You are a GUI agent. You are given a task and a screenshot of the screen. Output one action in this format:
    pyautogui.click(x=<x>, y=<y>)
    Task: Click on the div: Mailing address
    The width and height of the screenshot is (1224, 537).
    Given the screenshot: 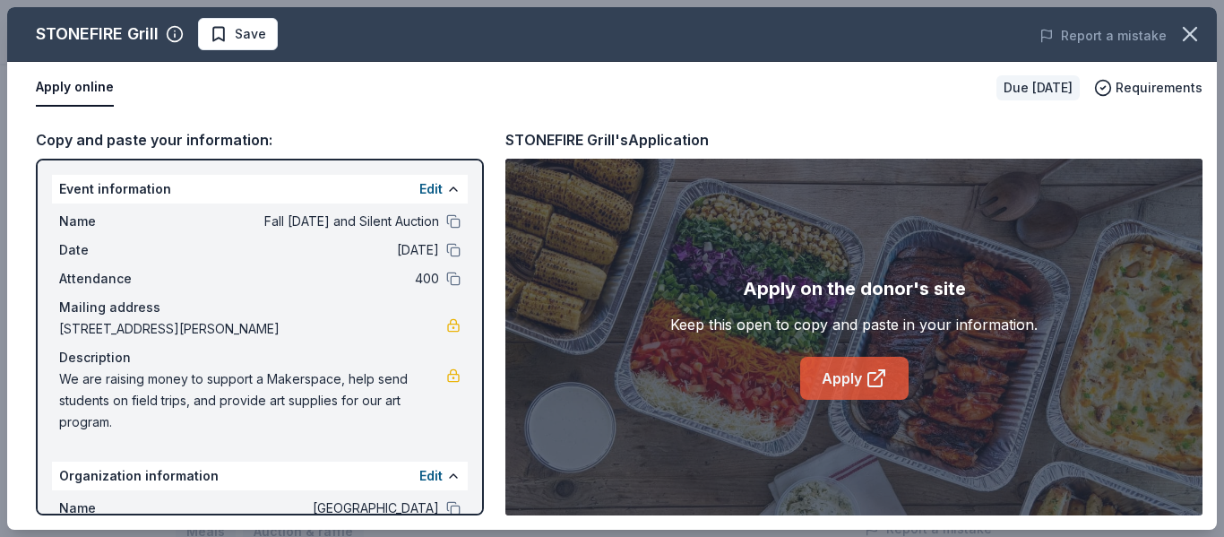 What is the action you would take?
    pyautogui.click(x=260, y=307)
    